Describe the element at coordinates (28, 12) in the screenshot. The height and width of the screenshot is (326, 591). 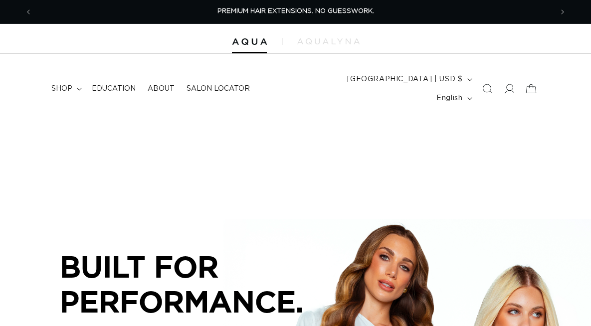
I see `button: Previous announcement` at that location.